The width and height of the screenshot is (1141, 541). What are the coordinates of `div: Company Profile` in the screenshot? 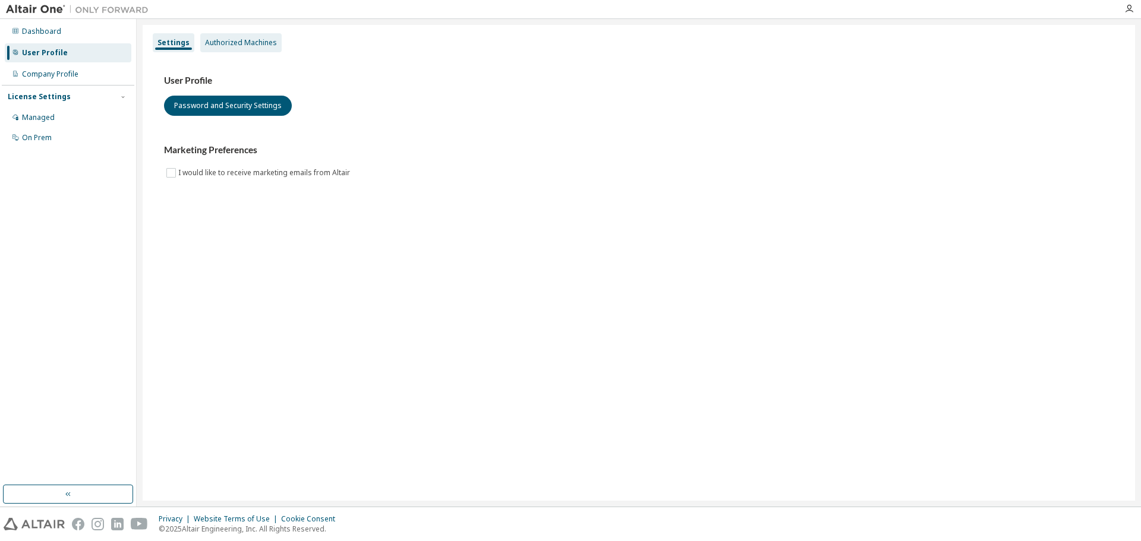 It's located at (50, 74).